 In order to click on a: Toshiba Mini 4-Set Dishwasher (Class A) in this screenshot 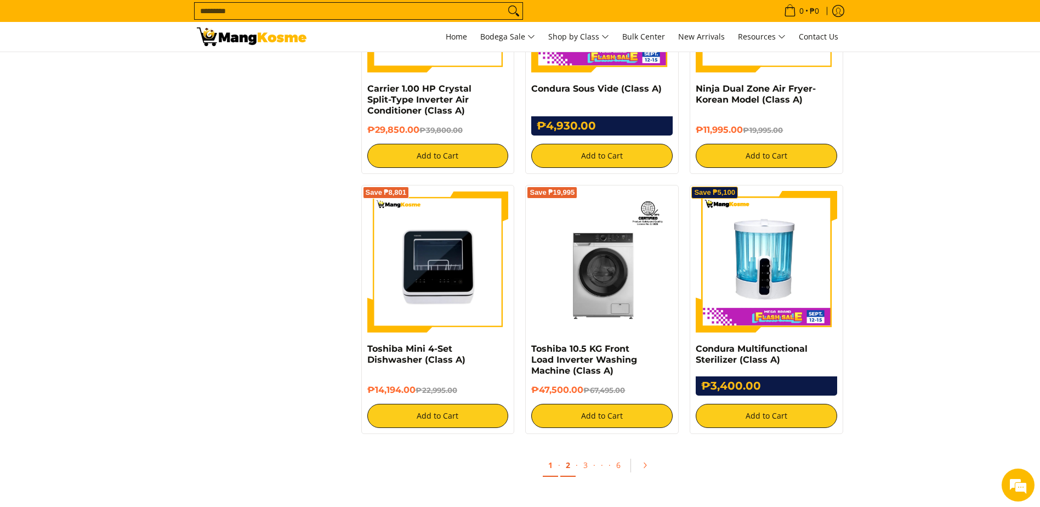, I will do `click(416, 354)`.